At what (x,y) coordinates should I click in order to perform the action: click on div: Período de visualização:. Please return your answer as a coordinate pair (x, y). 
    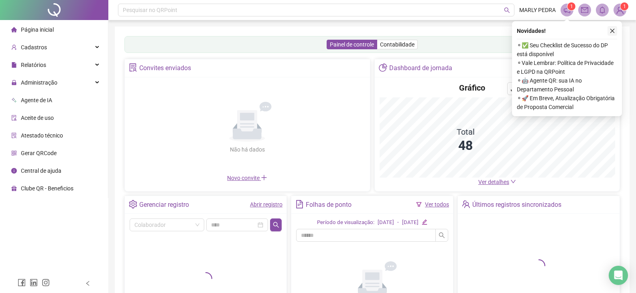
    Looking at the image, I should click on (345, 223).